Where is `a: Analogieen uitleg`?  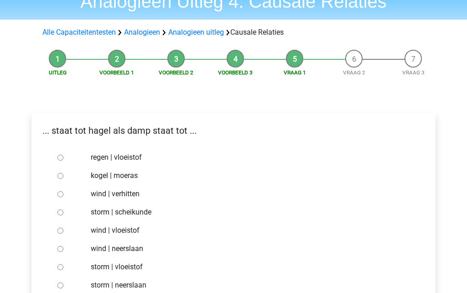 a: Analogieen uitleg is located at coordinates (196, 32).